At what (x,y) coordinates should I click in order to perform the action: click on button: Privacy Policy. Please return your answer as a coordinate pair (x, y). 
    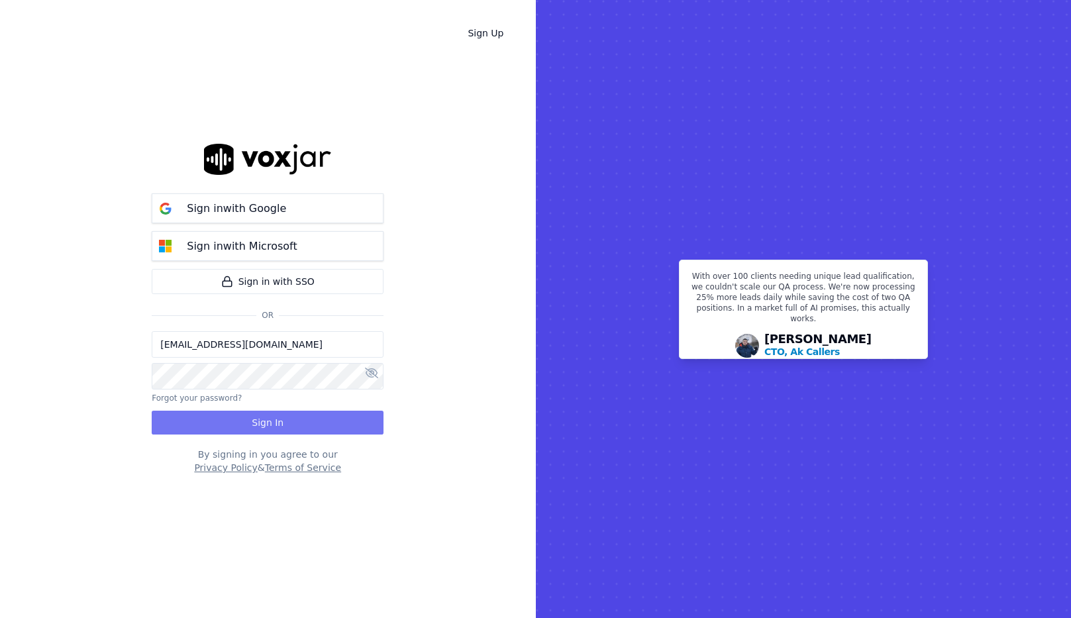
    Looking at the image, I should click on (225, 467).